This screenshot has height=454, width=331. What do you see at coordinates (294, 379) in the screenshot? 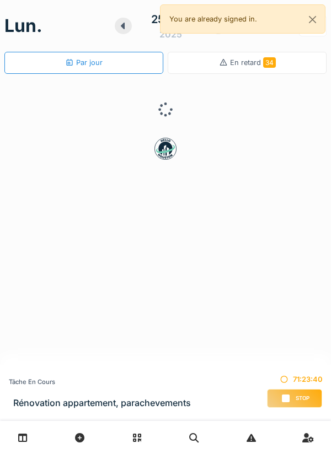
I see `div: 71:23:40` at bounding box center [294, 379].